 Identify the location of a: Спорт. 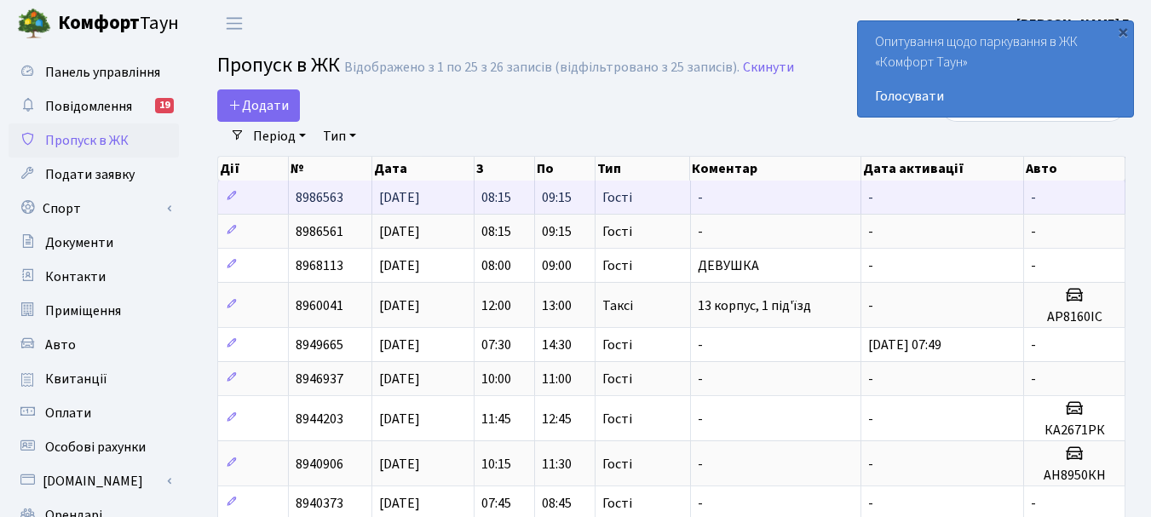
(94, 209).